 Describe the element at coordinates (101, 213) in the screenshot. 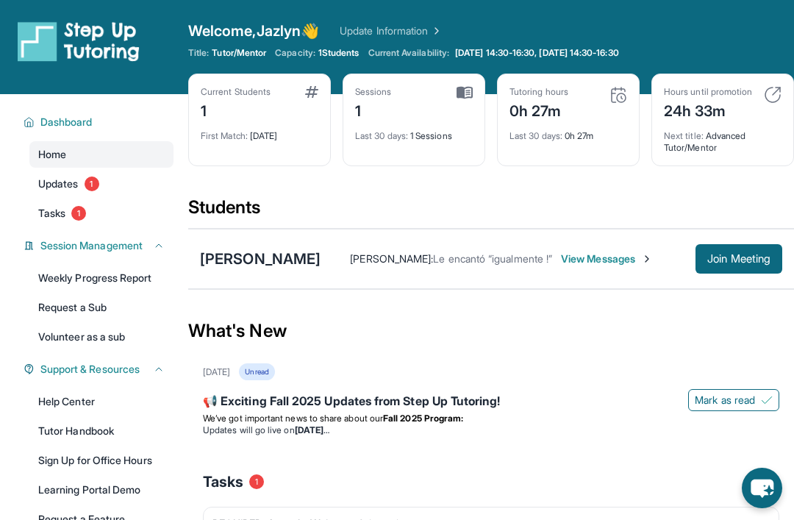

I see `a: Tasks1` at that location.